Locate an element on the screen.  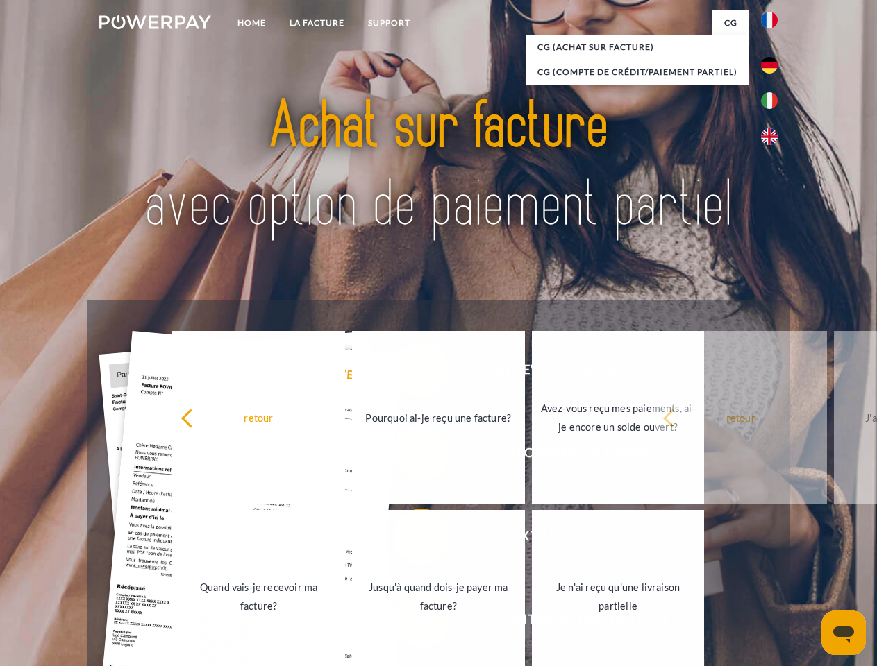
a: Avez-vous reçu mes paiements, ai-je encore un solde ouvert? is located at coordinates (618, 418).